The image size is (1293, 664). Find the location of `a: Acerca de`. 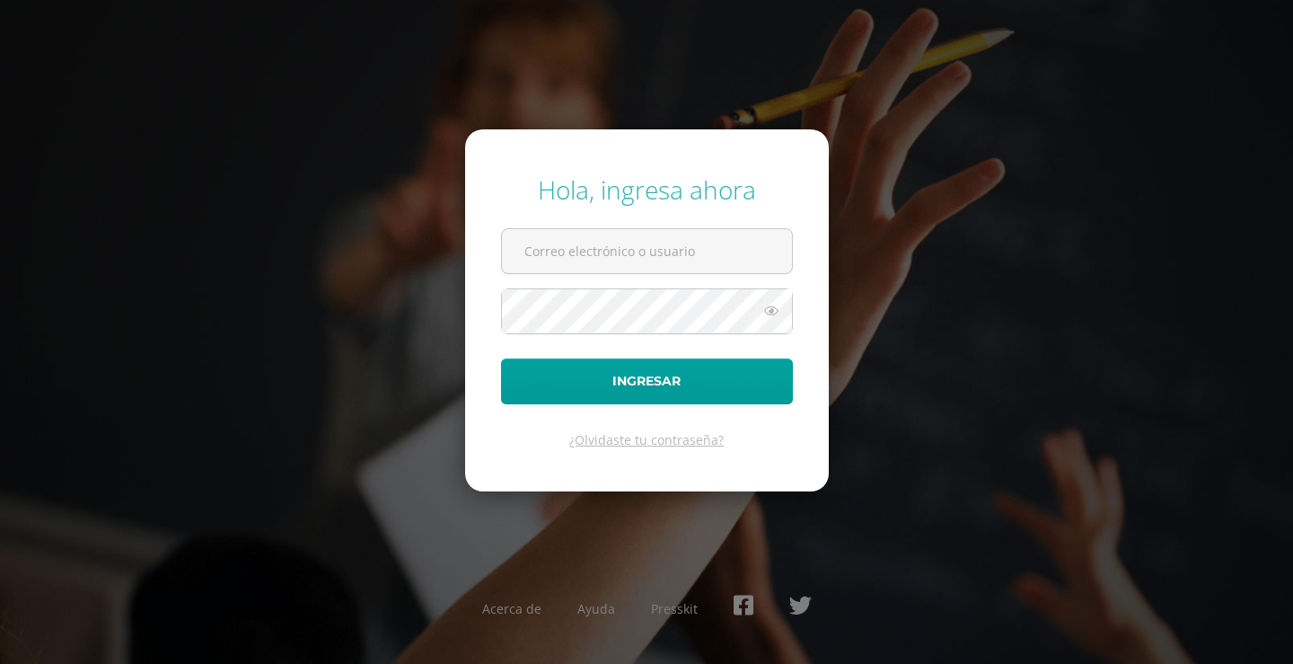

a: Acerca de is located at coordinates (512, 608).